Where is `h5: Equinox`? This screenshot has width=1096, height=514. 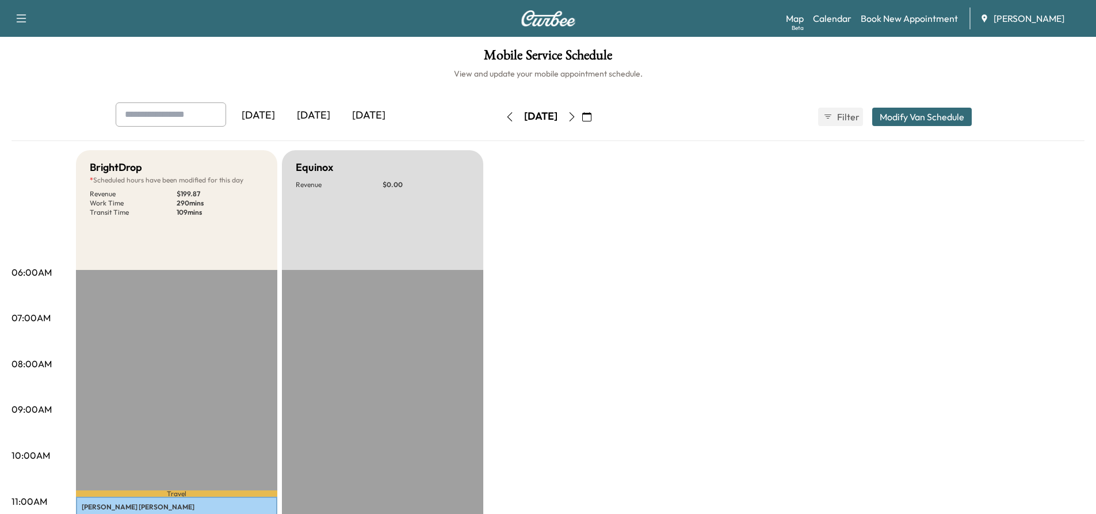
h5: Equinox is located at coordinates (314, 167).